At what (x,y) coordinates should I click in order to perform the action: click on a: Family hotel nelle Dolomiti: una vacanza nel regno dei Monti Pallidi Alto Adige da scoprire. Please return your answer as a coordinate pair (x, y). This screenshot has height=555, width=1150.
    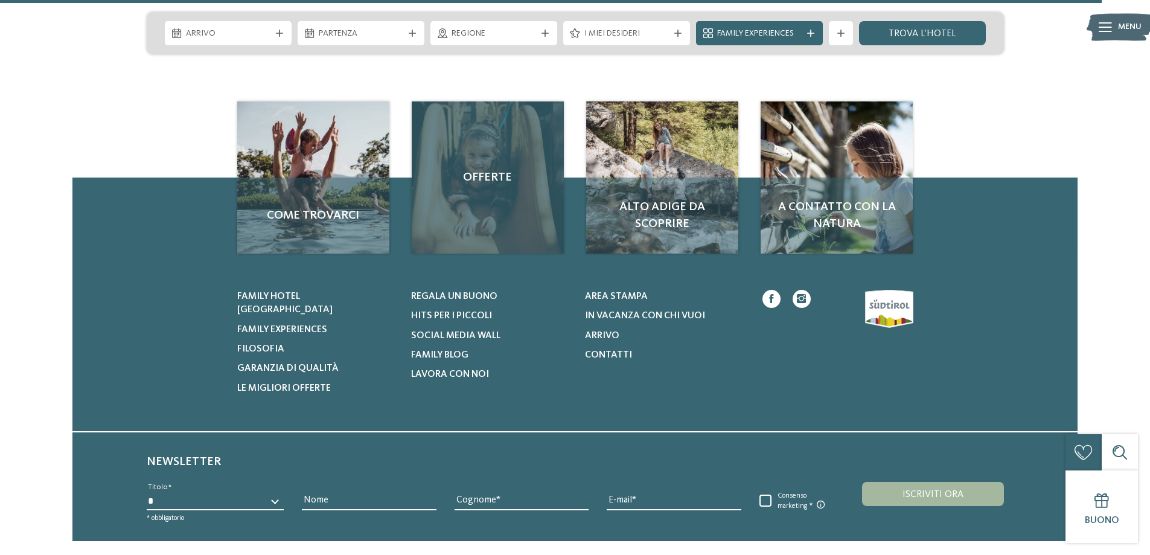
    Looking at the image, I should click on (662, 177).